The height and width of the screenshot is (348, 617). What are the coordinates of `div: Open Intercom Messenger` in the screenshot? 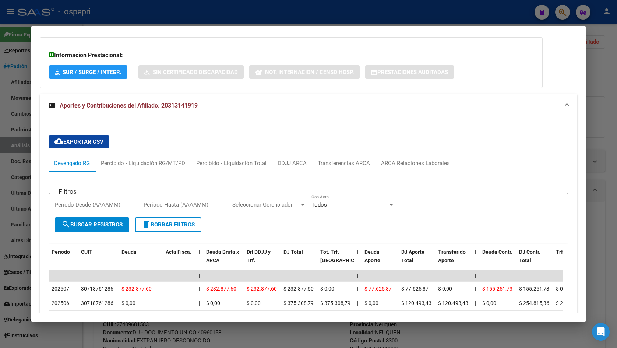 It's located at (601, 332).